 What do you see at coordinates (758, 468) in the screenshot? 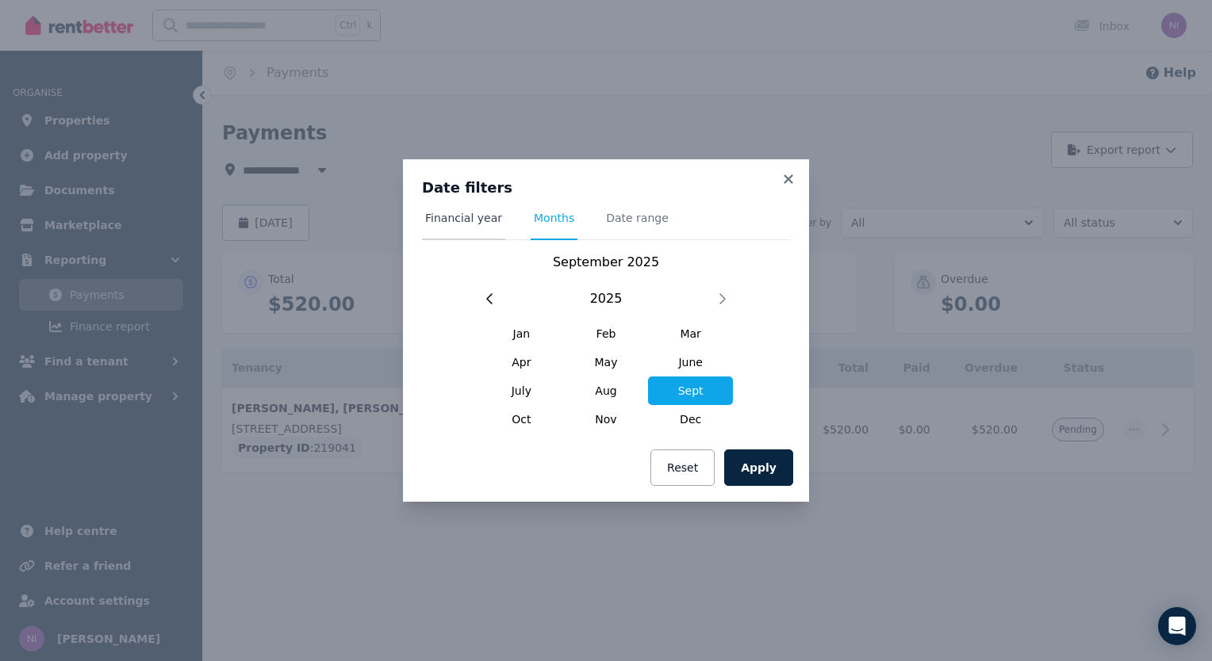
I see `button: Apply` at bounding box center [758, 468].